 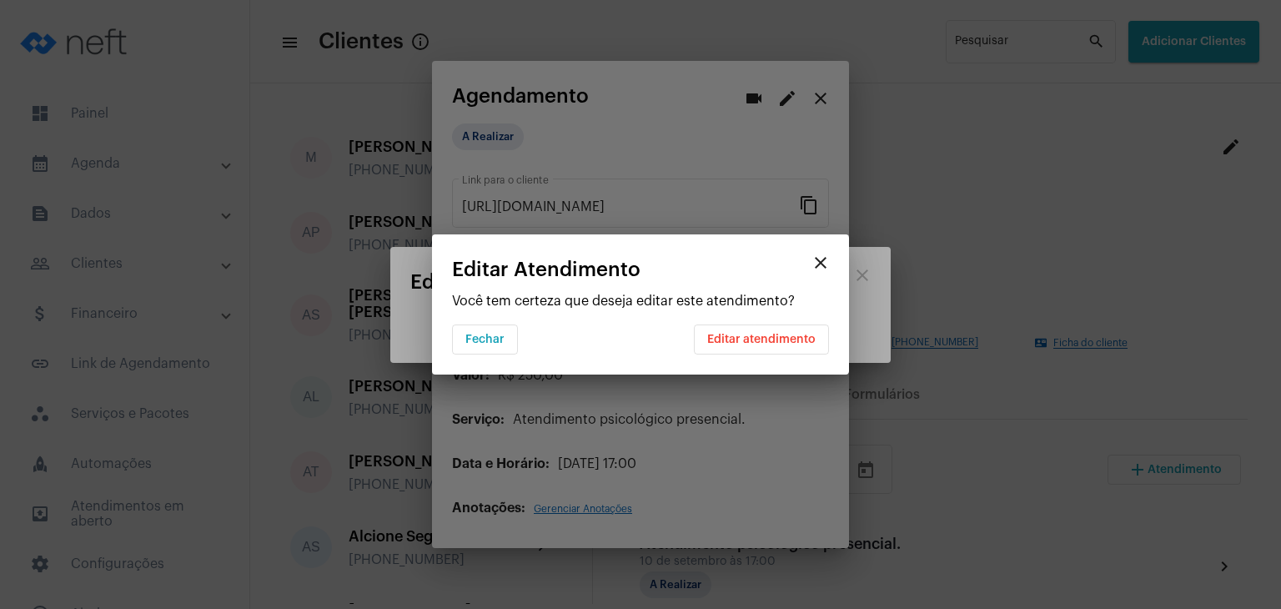 What do you see at coordinates (546, 269) in the screenshot?
I see `span: Editar Atendimento` at bounding box center [546, 269].